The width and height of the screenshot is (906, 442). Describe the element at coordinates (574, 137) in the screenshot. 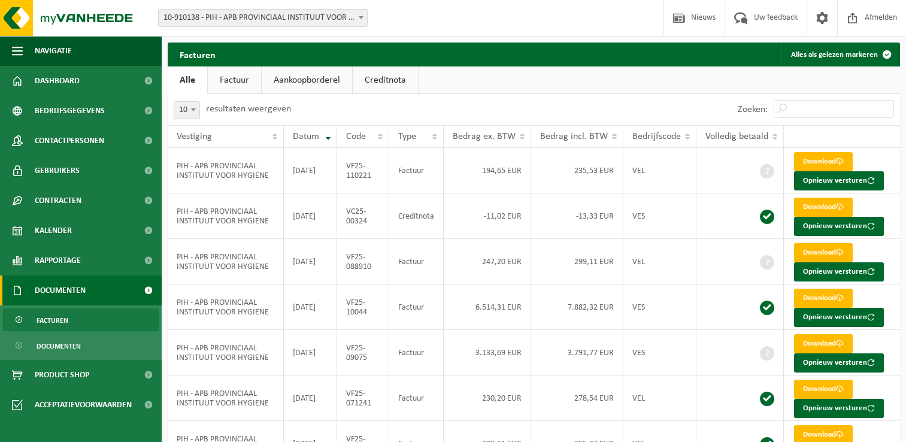

I see `span: Bedrag incl. BTW` at that location.